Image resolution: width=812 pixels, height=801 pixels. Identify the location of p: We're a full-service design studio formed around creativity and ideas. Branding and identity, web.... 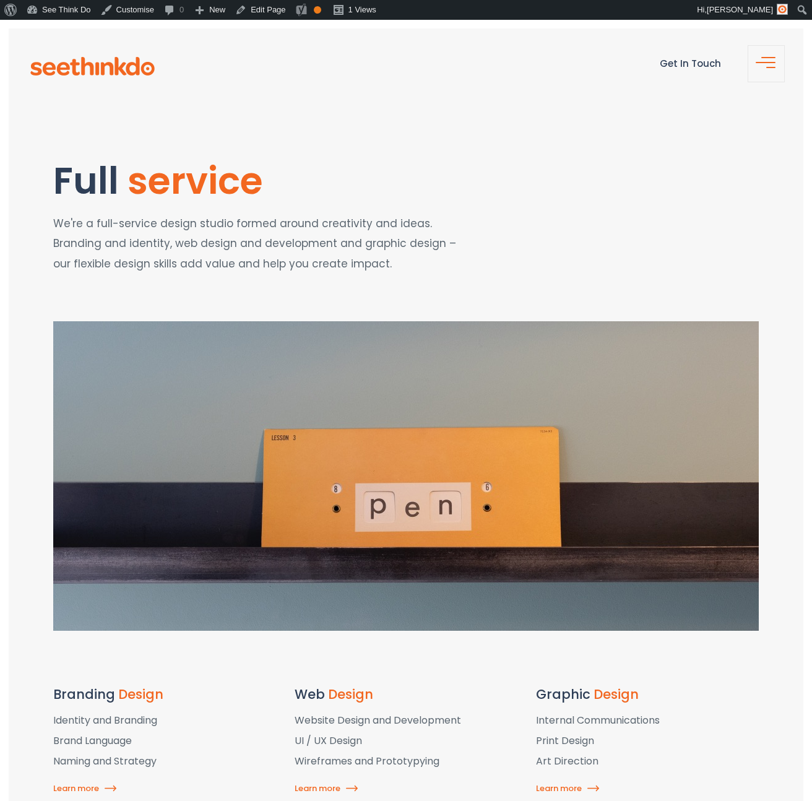
(255, 243).